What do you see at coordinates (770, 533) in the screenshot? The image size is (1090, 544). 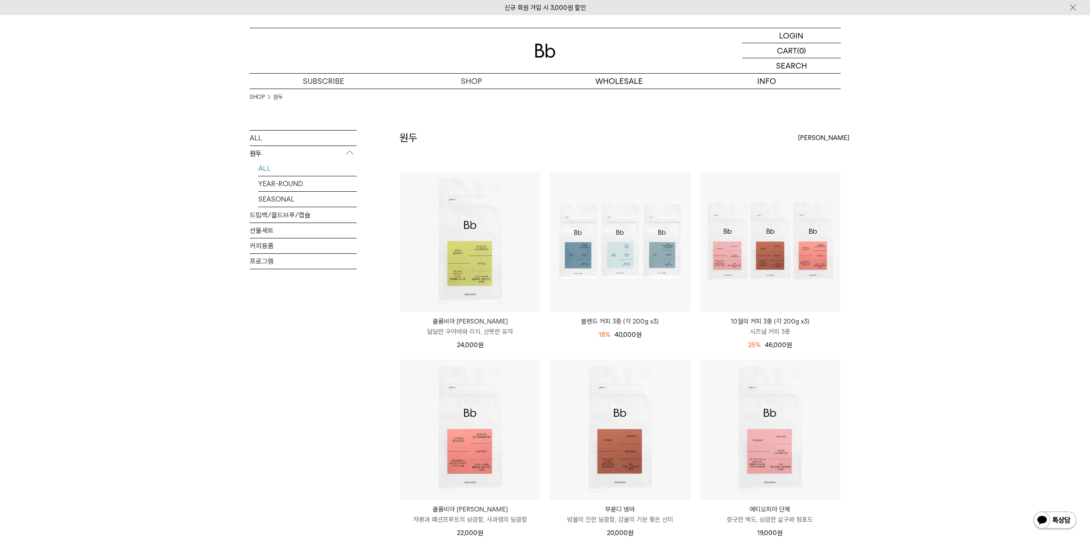 I see `span: 19,000` at bounding box center [770, 533].